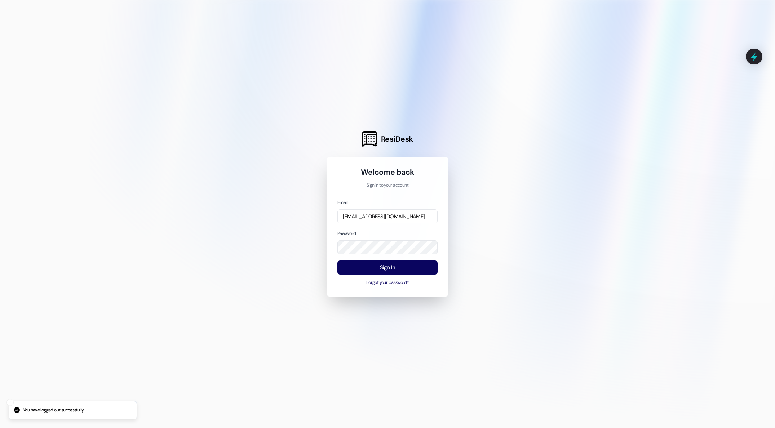  I want to click on span: ResiDesk, so click(397, 139).